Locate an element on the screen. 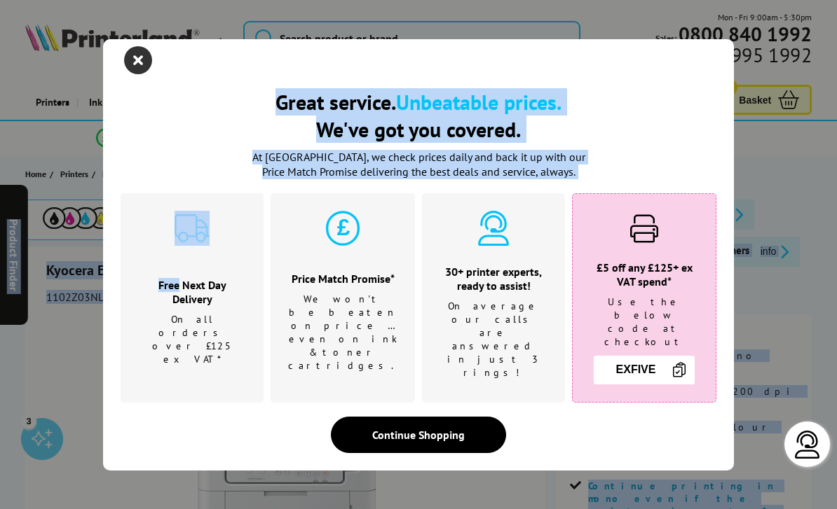 This screenshot has width=837, height=509. h3: Price Match Promise* is located at coordinates (343, 279).